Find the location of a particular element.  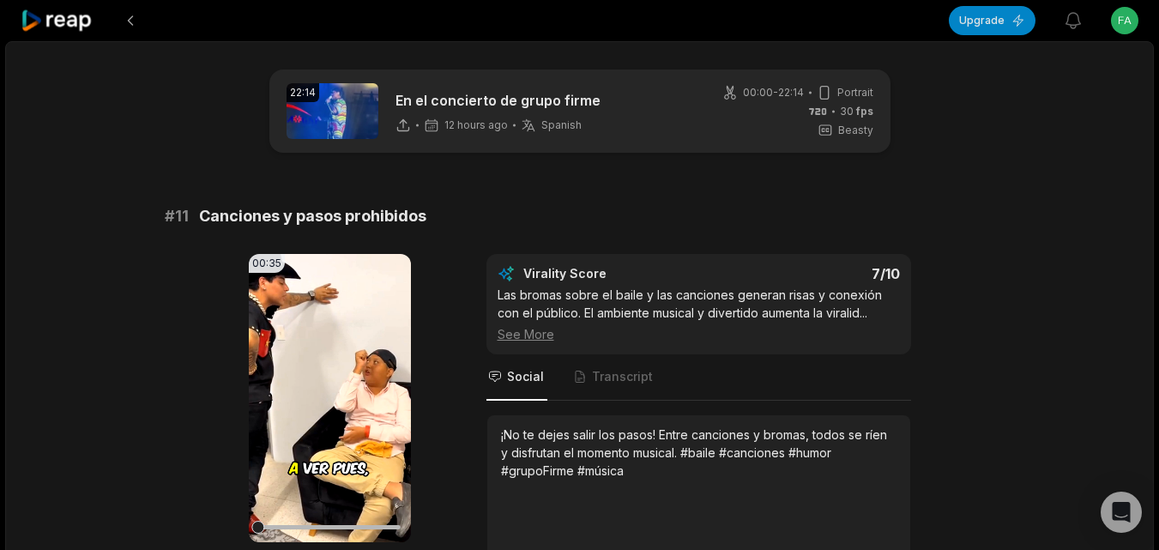

span: Beasty is located at coordinates (855, 130).